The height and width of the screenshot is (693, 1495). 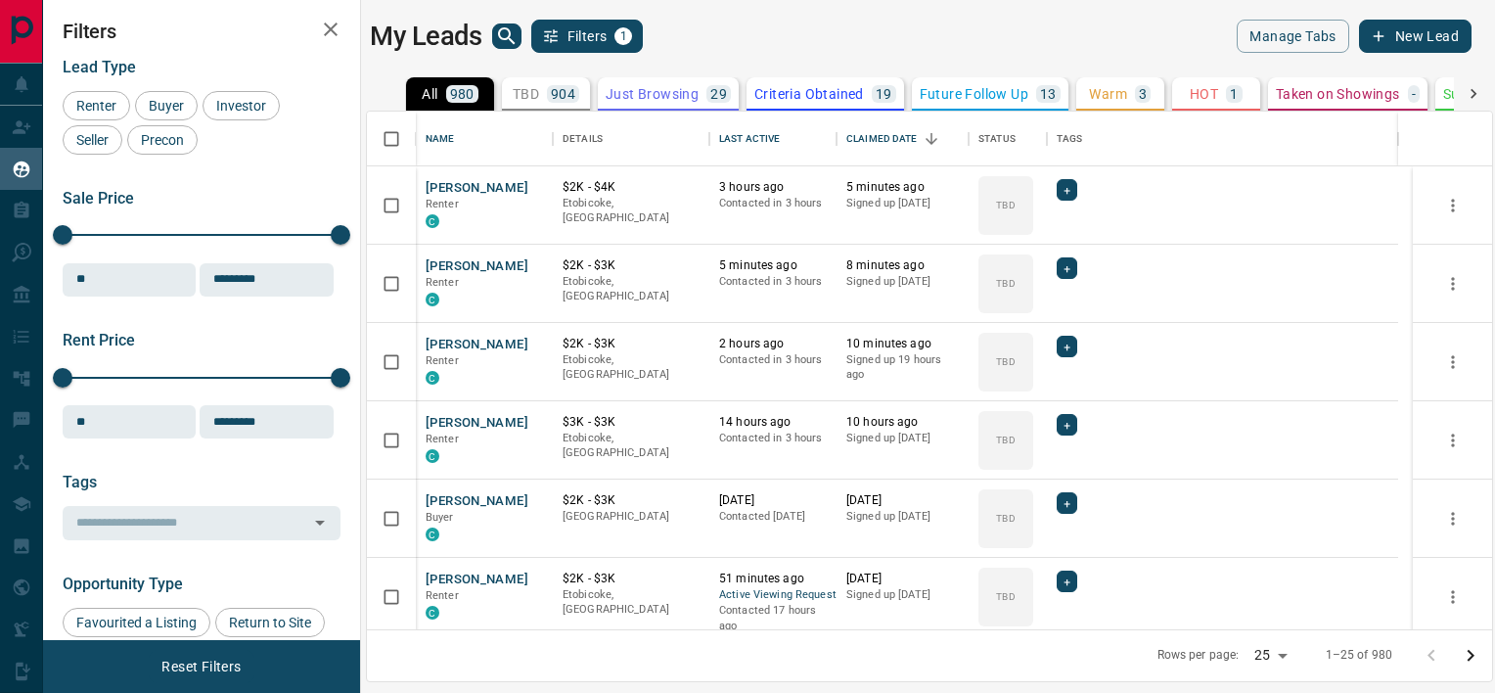 I want to click on p: 10 hours ago, so click(x=902, y=422).